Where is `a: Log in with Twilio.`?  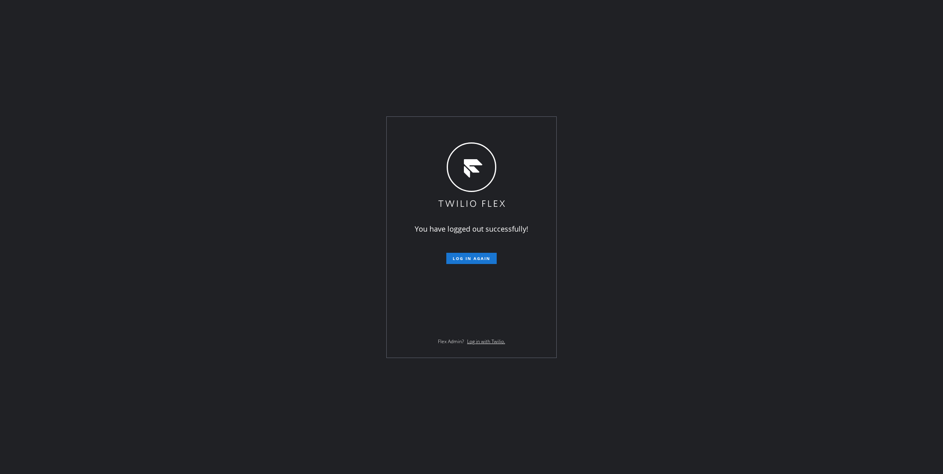
a: Log in with Twilio. is located at coordinates (486, 341).